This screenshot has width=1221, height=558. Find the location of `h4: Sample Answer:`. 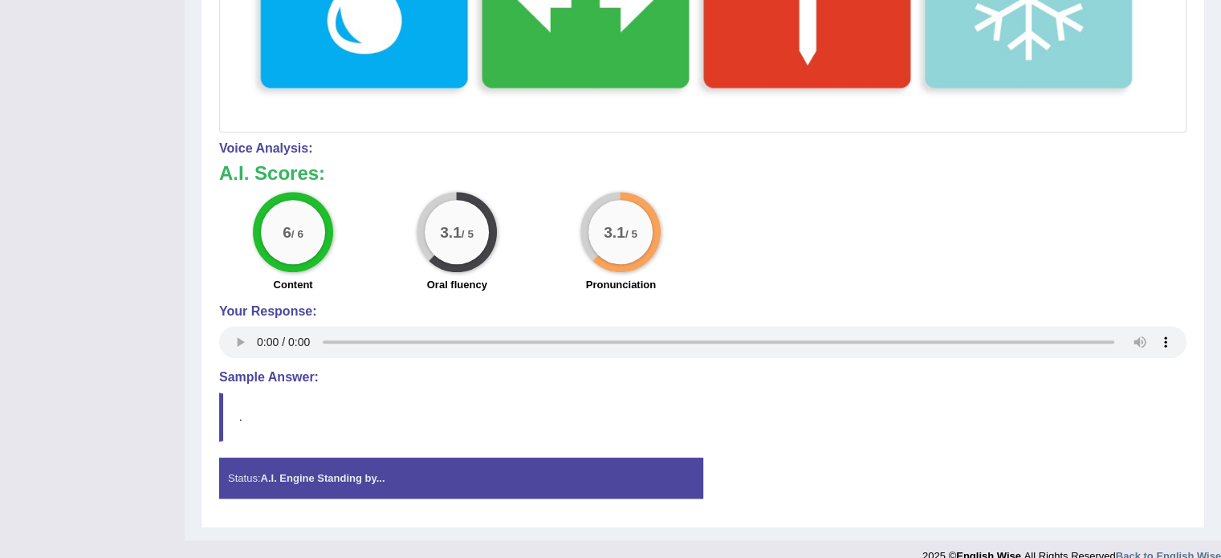

h4: Sample Answer: is located at coordinates (702, 377).